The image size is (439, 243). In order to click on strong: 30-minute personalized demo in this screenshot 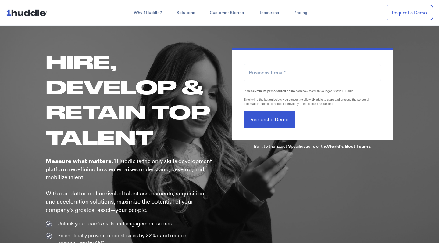, I will do `click(274, 91)`.